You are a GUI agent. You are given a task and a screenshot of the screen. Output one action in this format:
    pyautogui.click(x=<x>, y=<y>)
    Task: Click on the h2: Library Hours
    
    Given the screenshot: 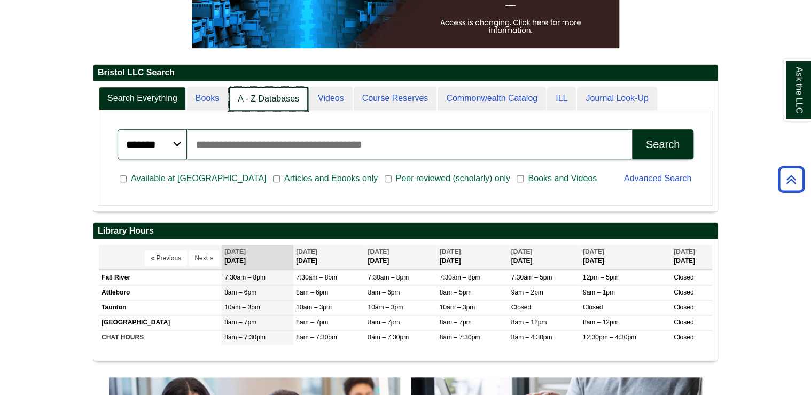 What is the action you would take?
    pyautogui.click(x=406, y=231)
    